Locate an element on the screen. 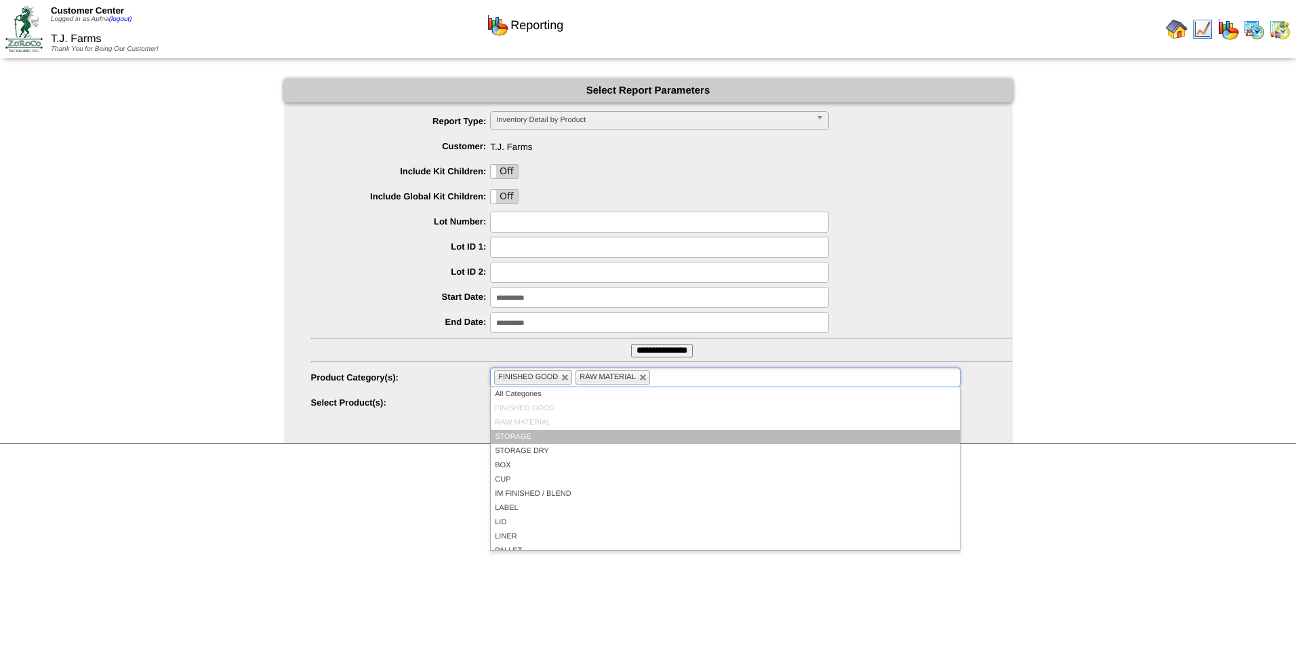 Image resolution: width=1296 pixels, height=647 pixels. a: (logout) is located at coordinates (121, 19).